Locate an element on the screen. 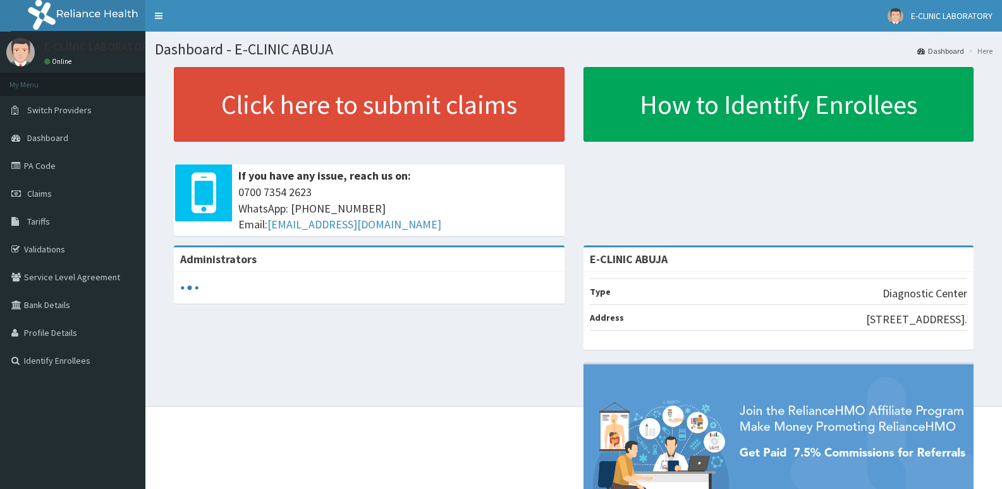 The image size is (1002, 489). span: E-CLINIC LABORATORY is located at coordinates (952, 16).